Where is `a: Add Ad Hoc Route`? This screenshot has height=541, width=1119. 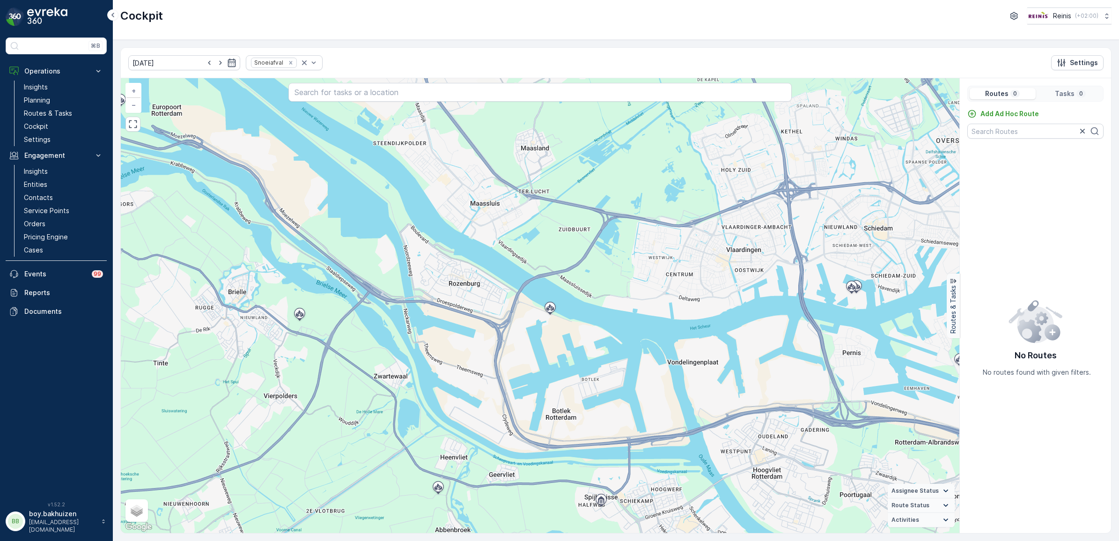 a: Add Ad Hoc Route is located at coordinates (1003, 114).